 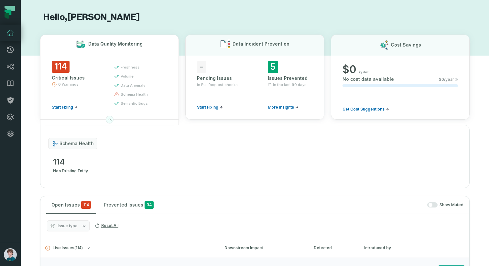 What do you see at coordinates (68, 84) in the screenshot?
I see `span: 0 Warnings` at bounding box center [68, 84].